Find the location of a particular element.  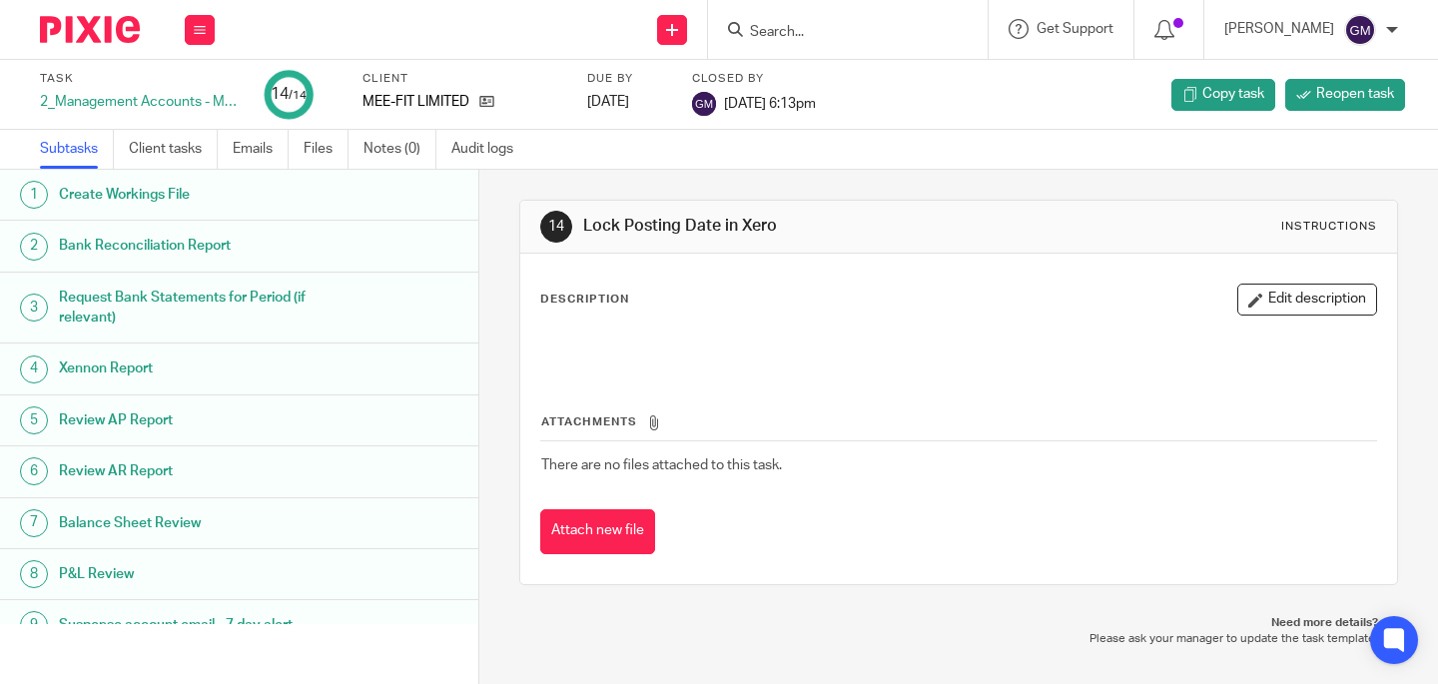

h1: Lock Posting Date in Xero is located at coordinates (792, 226).